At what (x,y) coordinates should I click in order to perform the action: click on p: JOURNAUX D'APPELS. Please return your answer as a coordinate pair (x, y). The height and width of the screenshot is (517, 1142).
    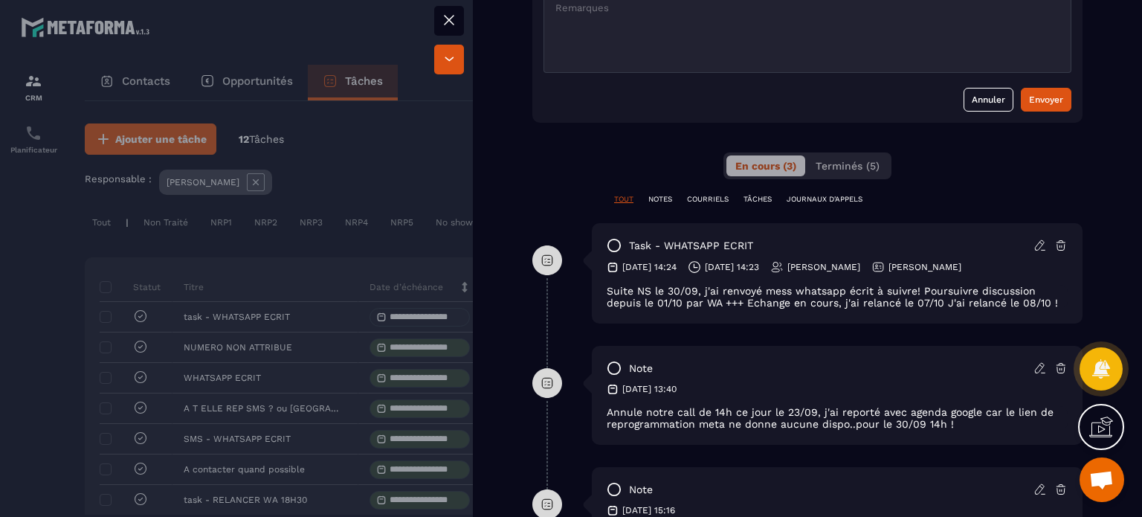
    Looking at the image, I should click on (824, 199).